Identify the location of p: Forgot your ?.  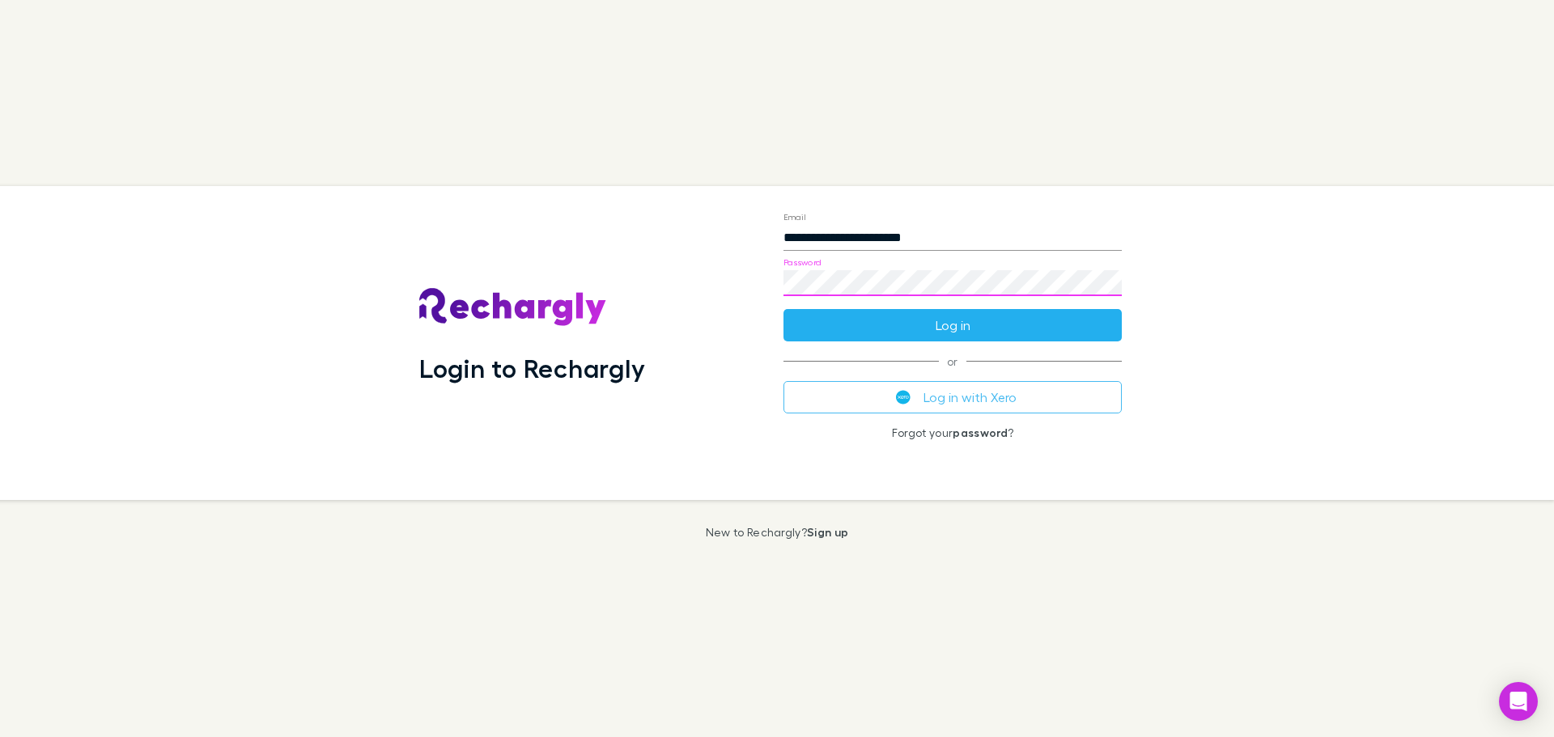
(952, 433).